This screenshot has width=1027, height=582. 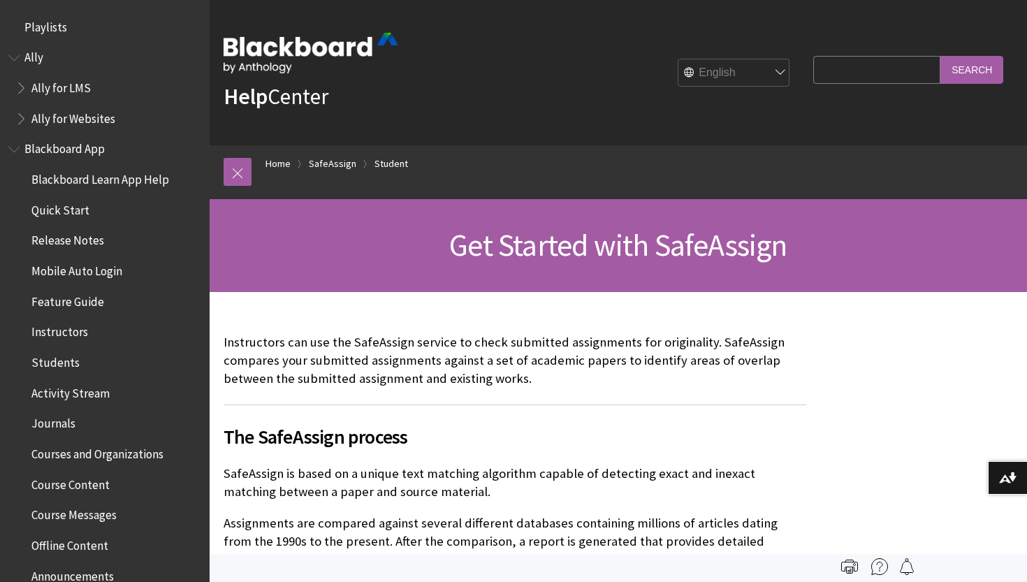 I want to click on span: Mobile Auto Login, so click(x=77, y=268).